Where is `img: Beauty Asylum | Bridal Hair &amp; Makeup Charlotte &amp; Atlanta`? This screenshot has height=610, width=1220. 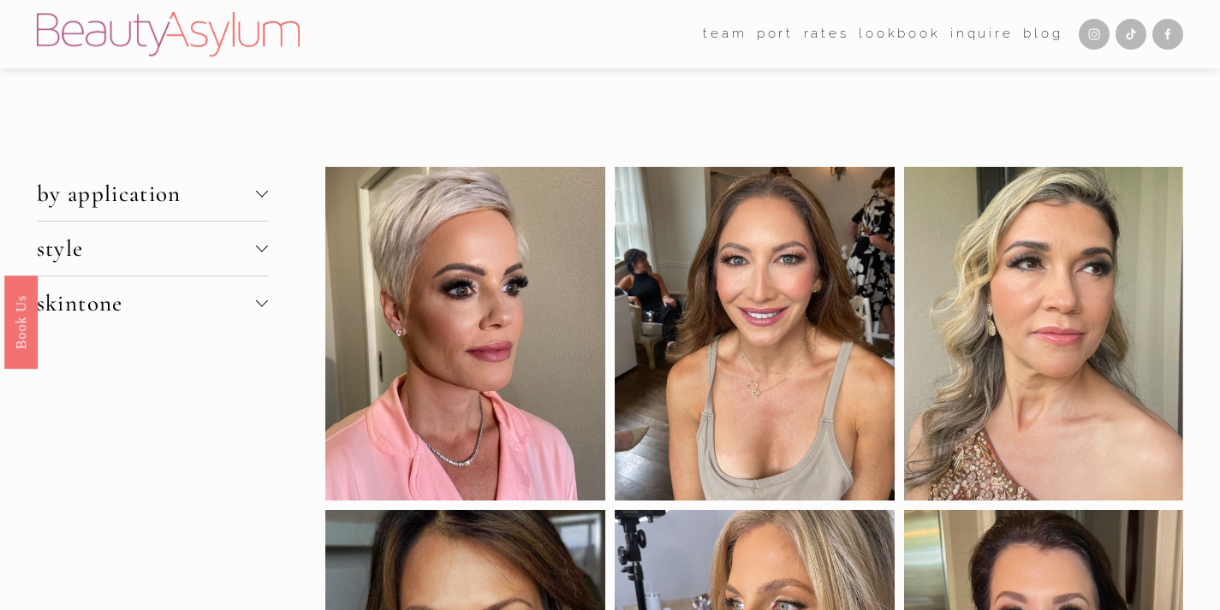
img: Beauty Asylum | Bridal Hair &amp; Makeup Charlotte &amp; Atlanta is located at coordinates (168, 34).